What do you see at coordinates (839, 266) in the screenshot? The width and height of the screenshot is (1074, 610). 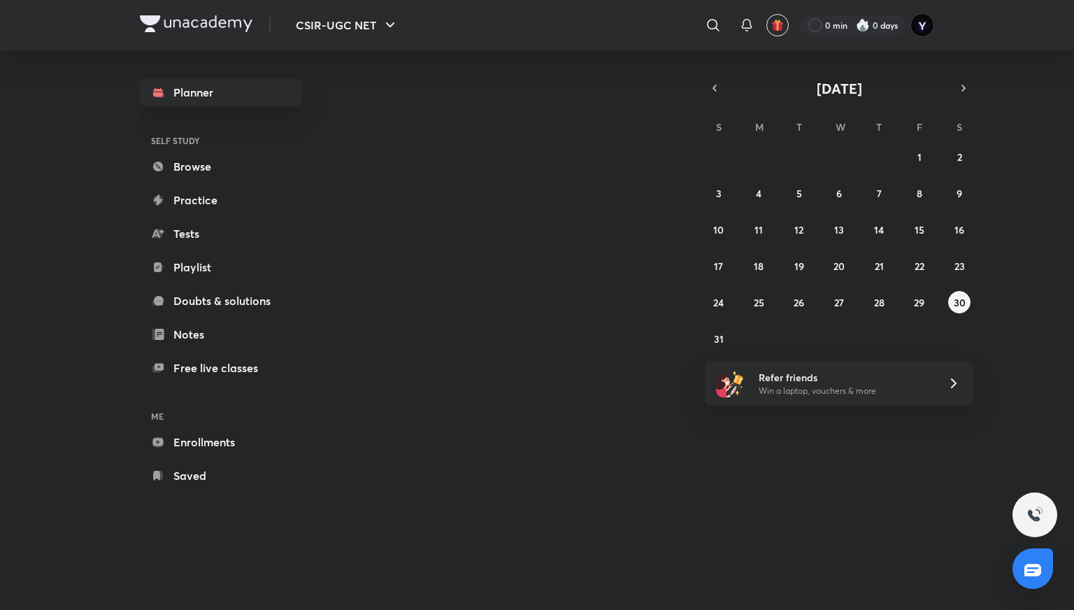 I see `abbr: August 20, 2025` at bounding box center [839, 266].